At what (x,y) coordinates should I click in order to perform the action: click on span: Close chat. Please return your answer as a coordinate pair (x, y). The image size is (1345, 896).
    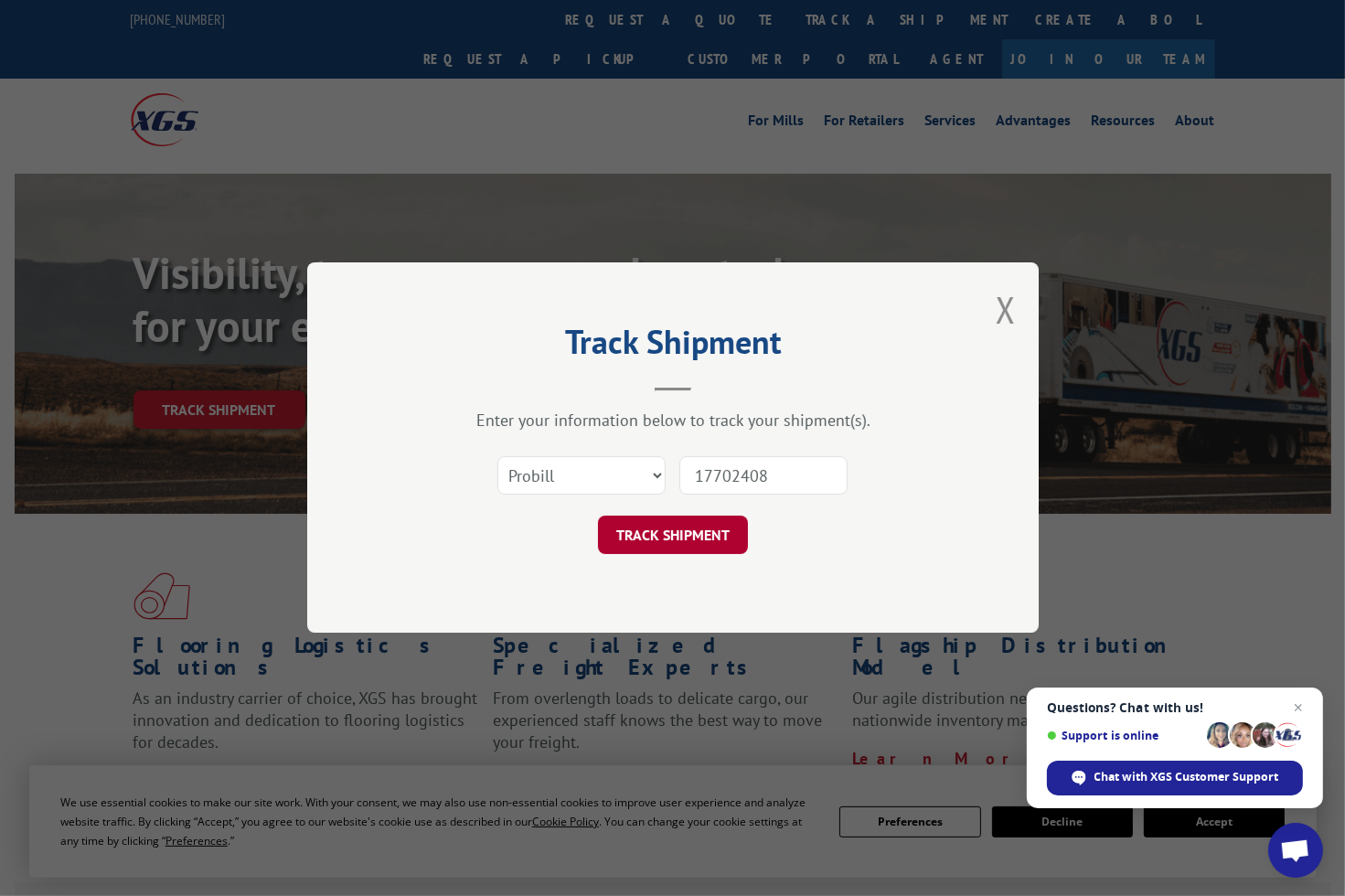
    Looking at the image, I should click on (1298, 708).